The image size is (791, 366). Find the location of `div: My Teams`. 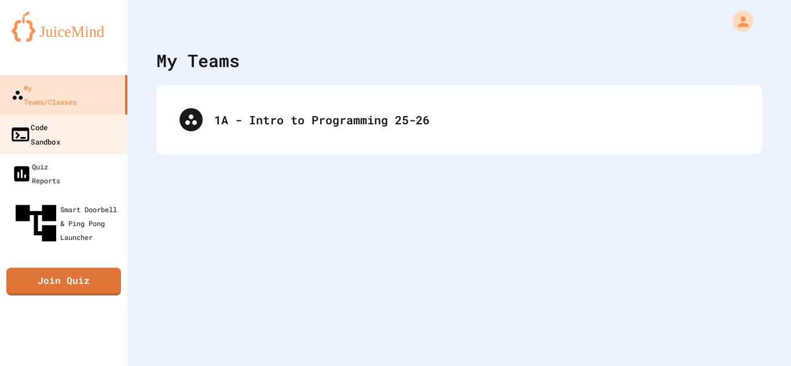

div: My Teams is located at coordinates (198, 60).